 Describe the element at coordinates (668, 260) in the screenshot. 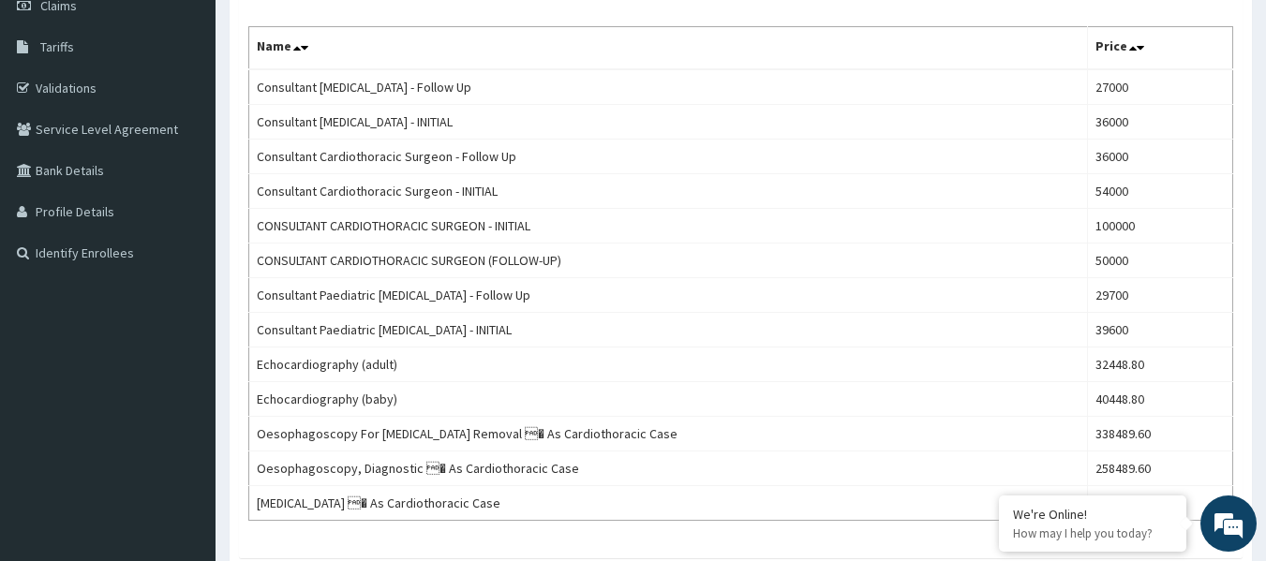

I see `td: CONSULTANT CARDIOTHORACIC SURGEON (FOLLOW-UP)` at that location.